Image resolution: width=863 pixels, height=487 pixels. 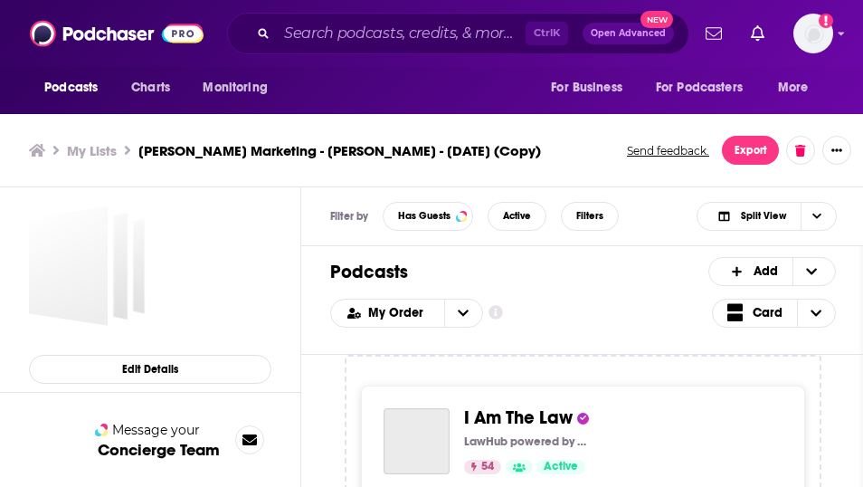 I want to click on button: Has Guests, so click(x=428, y=216).